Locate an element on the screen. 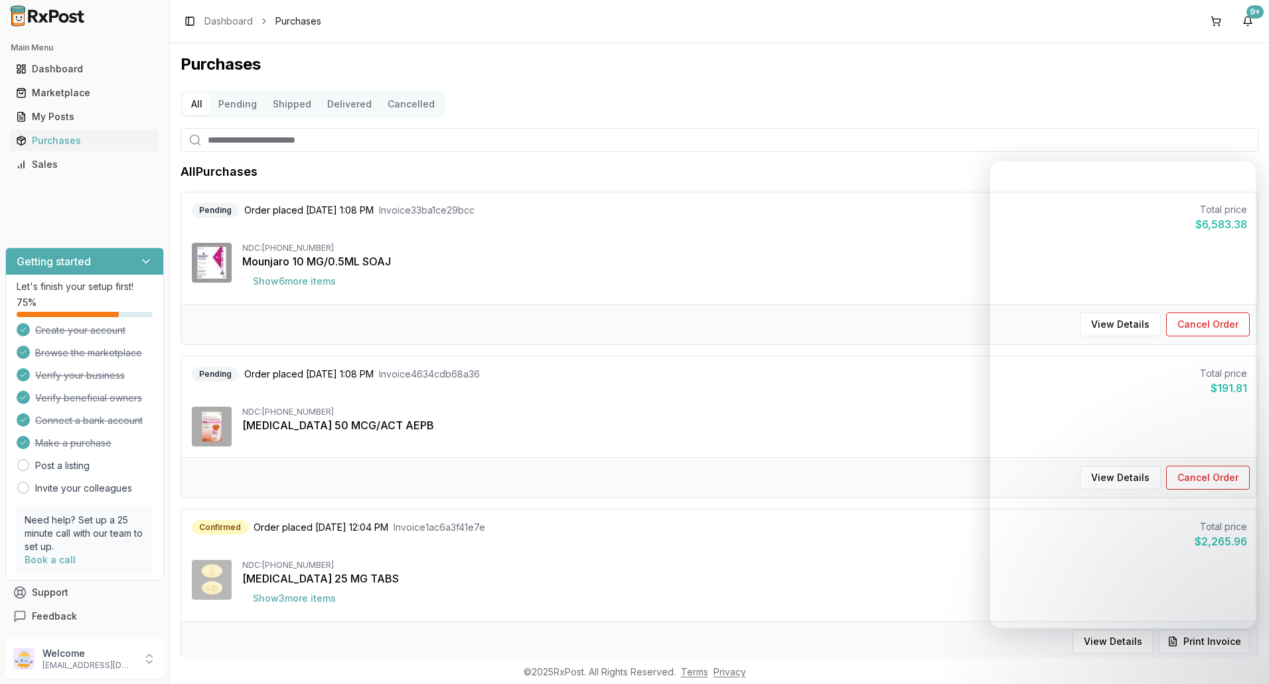  button: Show6more items is located at coordinates (294, 281).